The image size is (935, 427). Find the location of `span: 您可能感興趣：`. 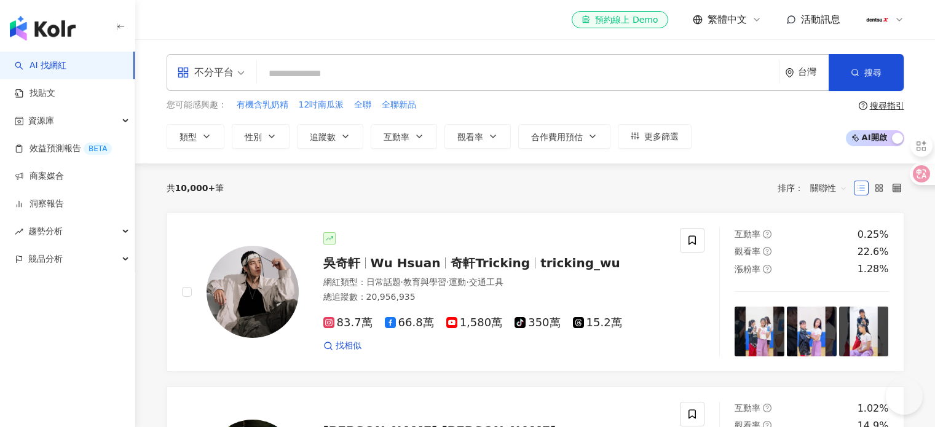

span: 您可能感興趣： is located at coordinates (197, 105).